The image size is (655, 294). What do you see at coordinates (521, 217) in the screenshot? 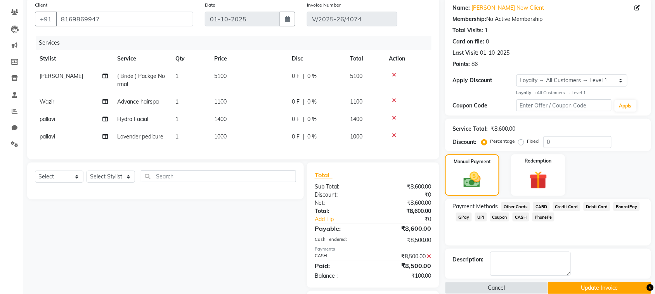
I see `span: CASH` at bounding box center [521, 217].